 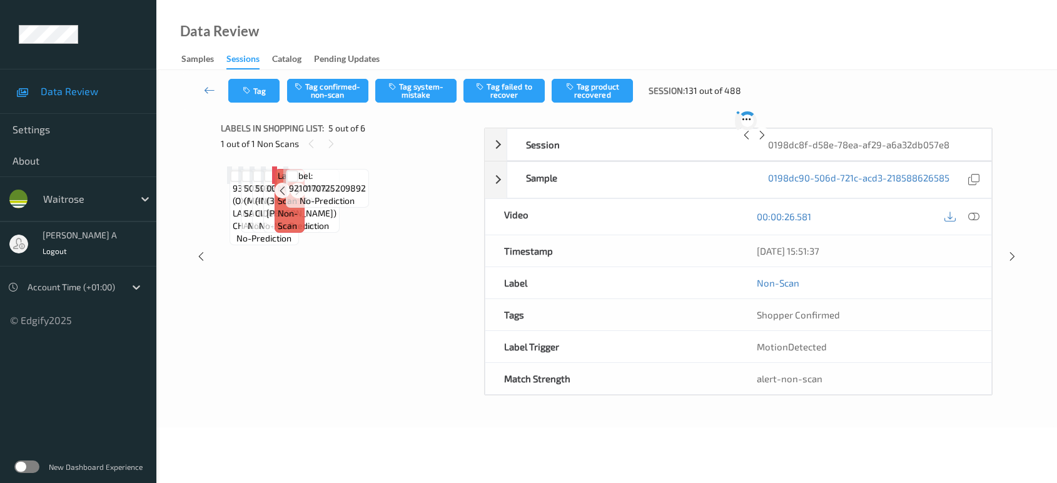 What do you see at coordinates (272, 128) in the screenshot?
I see `span: Labels in shopping list:` at bounding box center [272, 128].